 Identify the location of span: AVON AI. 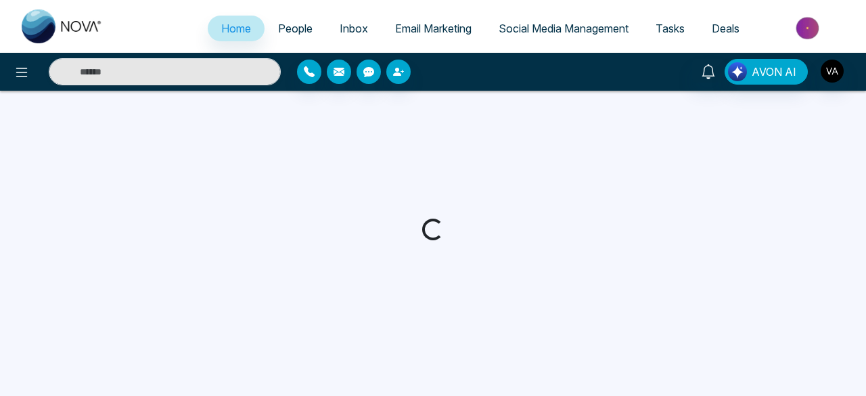
(774, 72).